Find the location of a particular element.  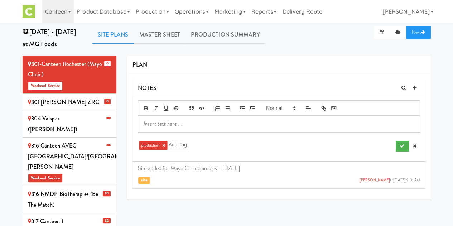

a: Production Summary is located at coordinates (225, 35).